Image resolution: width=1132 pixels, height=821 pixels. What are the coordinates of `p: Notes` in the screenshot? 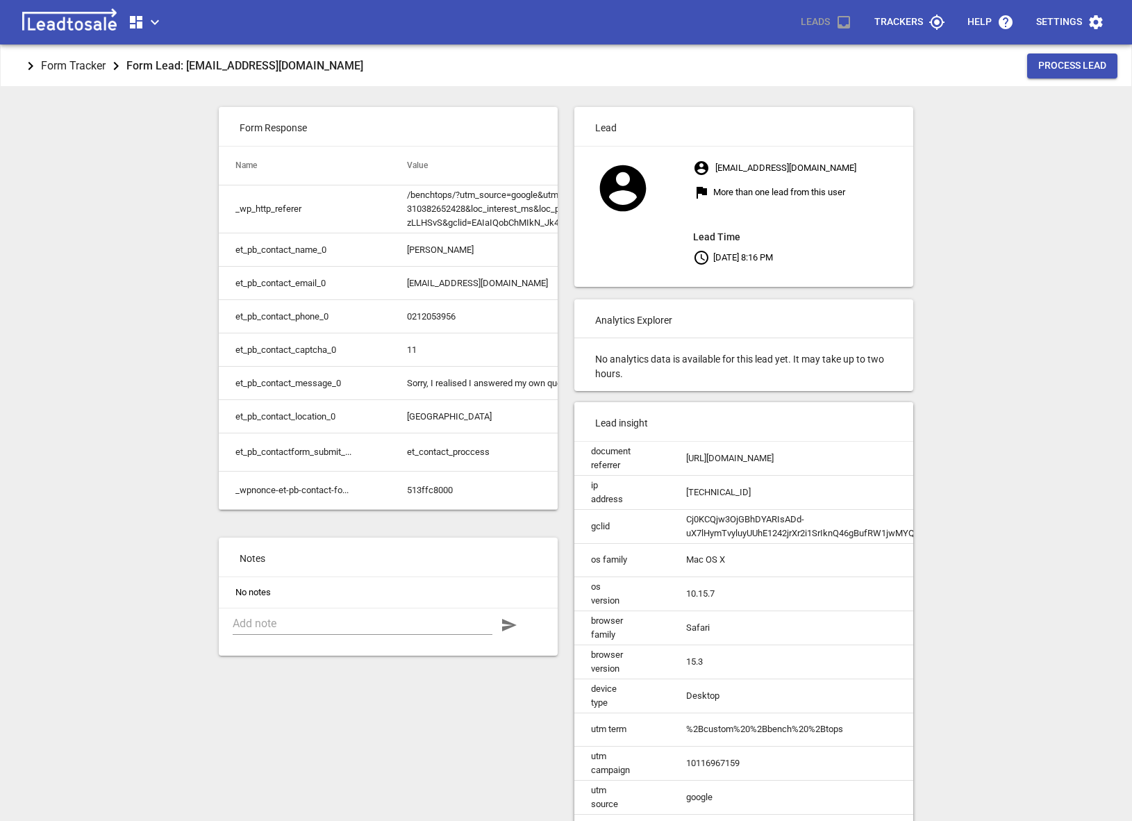 It's located at (388, 557).